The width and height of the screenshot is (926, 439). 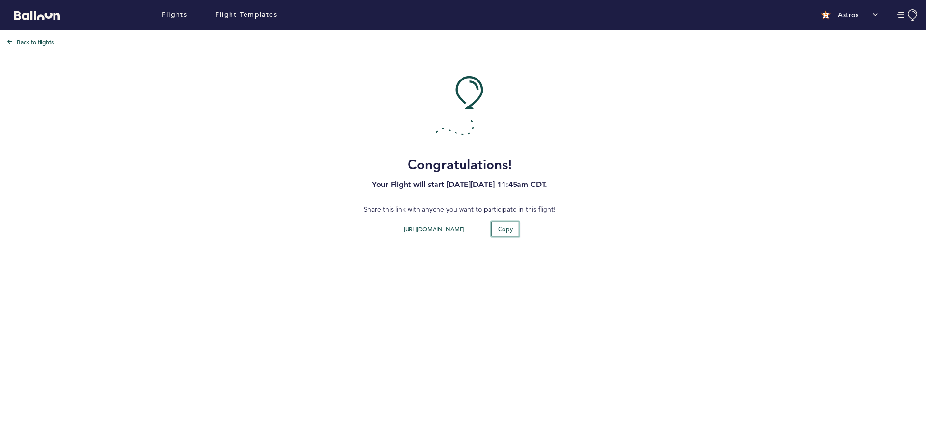 What do you see at coordinates (33, 14) in the screenshot?
I see `a: Balloon` at bounding box center [33, 14].